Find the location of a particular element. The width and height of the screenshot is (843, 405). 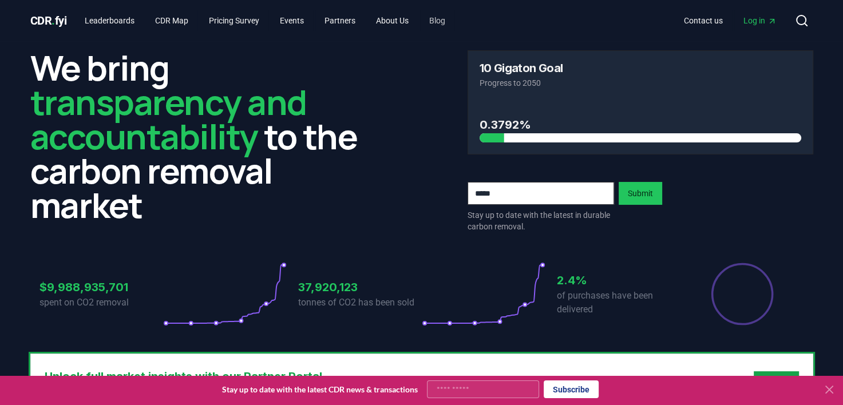

span: CDR fyi is located at coordinates (49, 21).